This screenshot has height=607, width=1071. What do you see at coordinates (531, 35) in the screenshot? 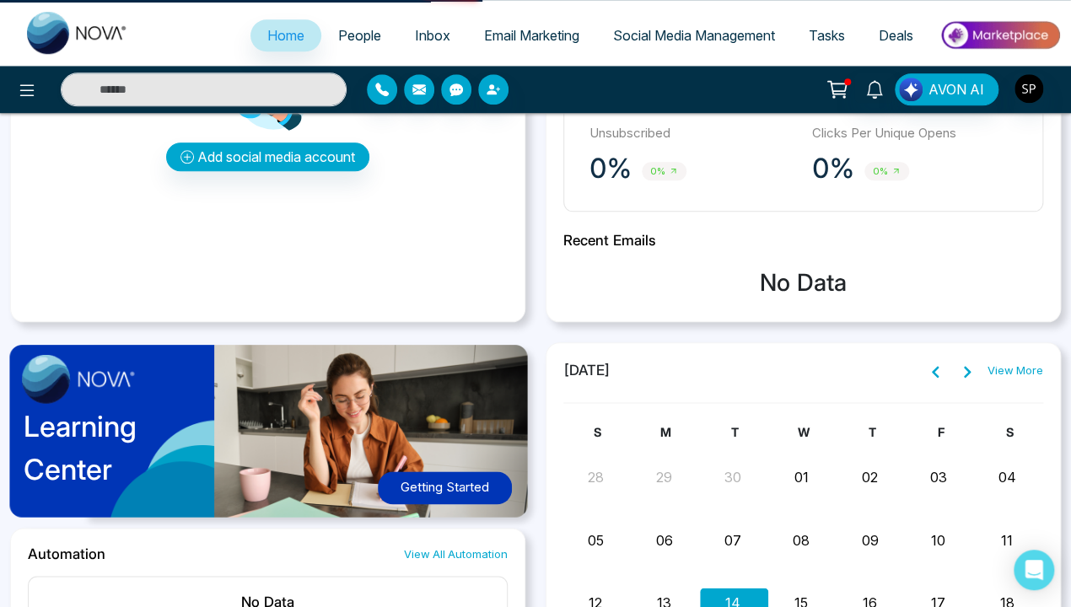
I see `a: Email Marketing` at bounding box center [531, 35].